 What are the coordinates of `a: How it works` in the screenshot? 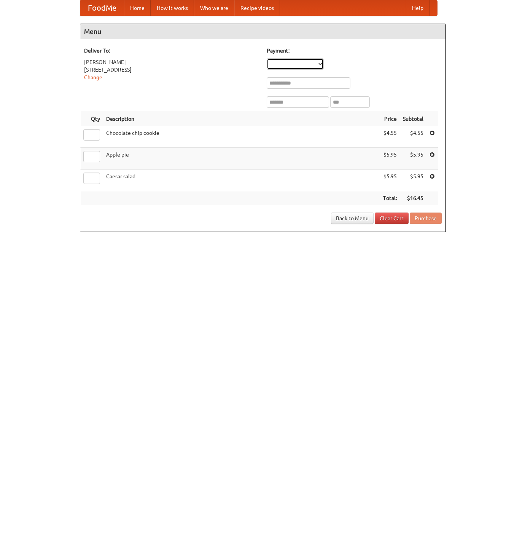 It's located at (172, 8).